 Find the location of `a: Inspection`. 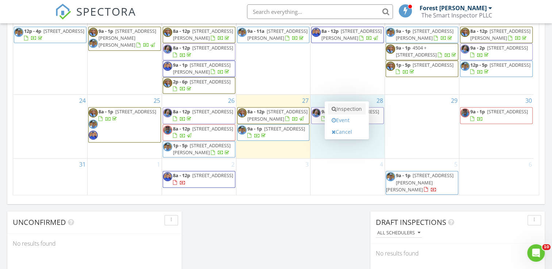

a: Inspection is located at coordinates (347, 109).